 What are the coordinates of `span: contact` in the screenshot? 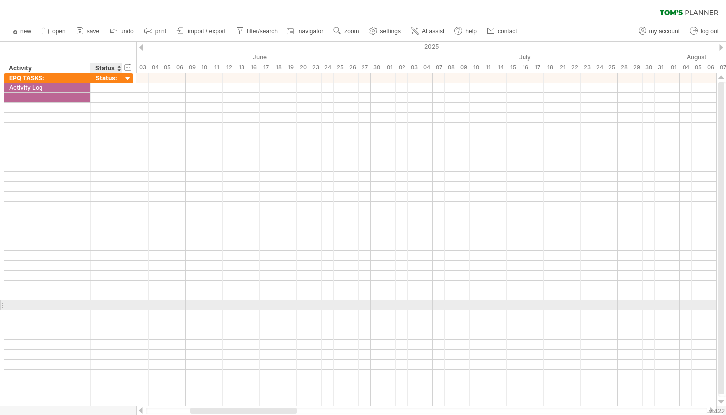 It's located at (508, 31).